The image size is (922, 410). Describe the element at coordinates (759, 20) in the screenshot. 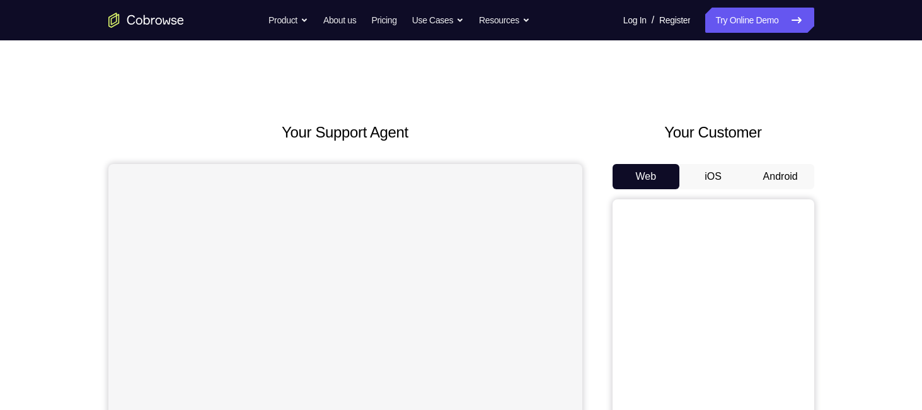

I see `a: Try Online Demo` at that location.